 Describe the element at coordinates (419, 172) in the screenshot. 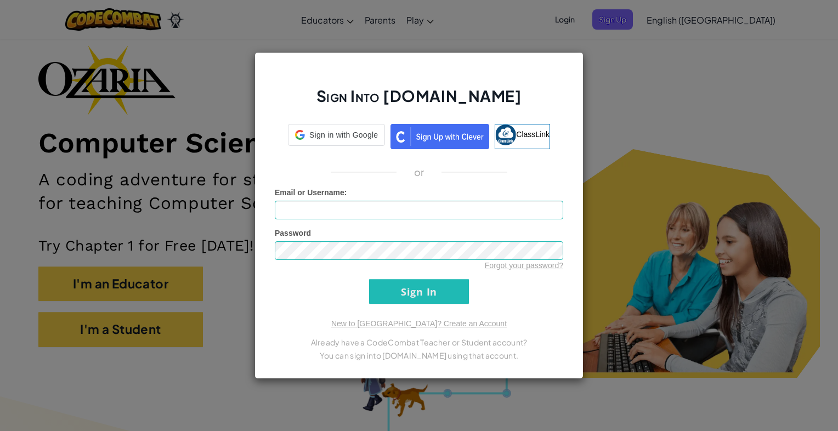

I see `p: or` at that location.